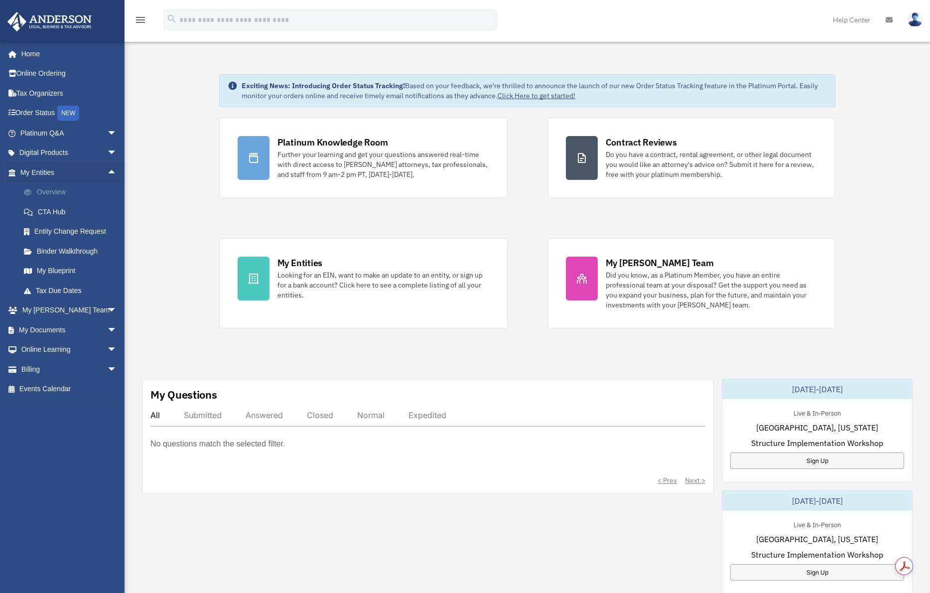 The height and width of the screenshot is (593, 930). Describe the element at coordinates (73, 232) in the screenshot. I see `a: Entity Change Request` at that location.